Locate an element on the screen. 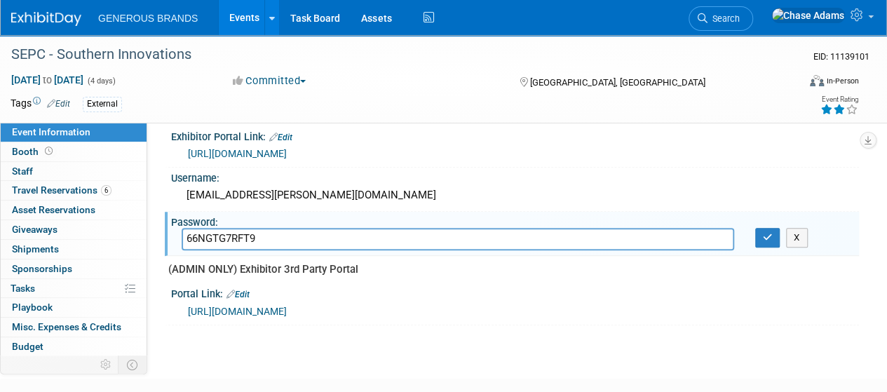 This screenshot has height=392, width=887. span: to is located at coordinates (47, 80).